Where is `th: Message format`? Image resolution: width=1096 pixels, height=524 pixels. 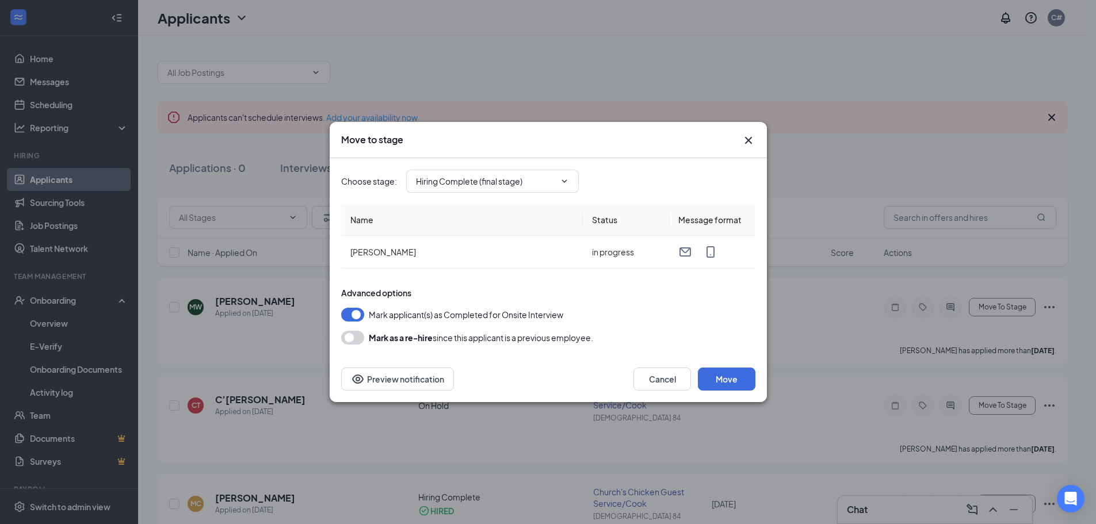
th: Message format is located at coordinates (712, 220).